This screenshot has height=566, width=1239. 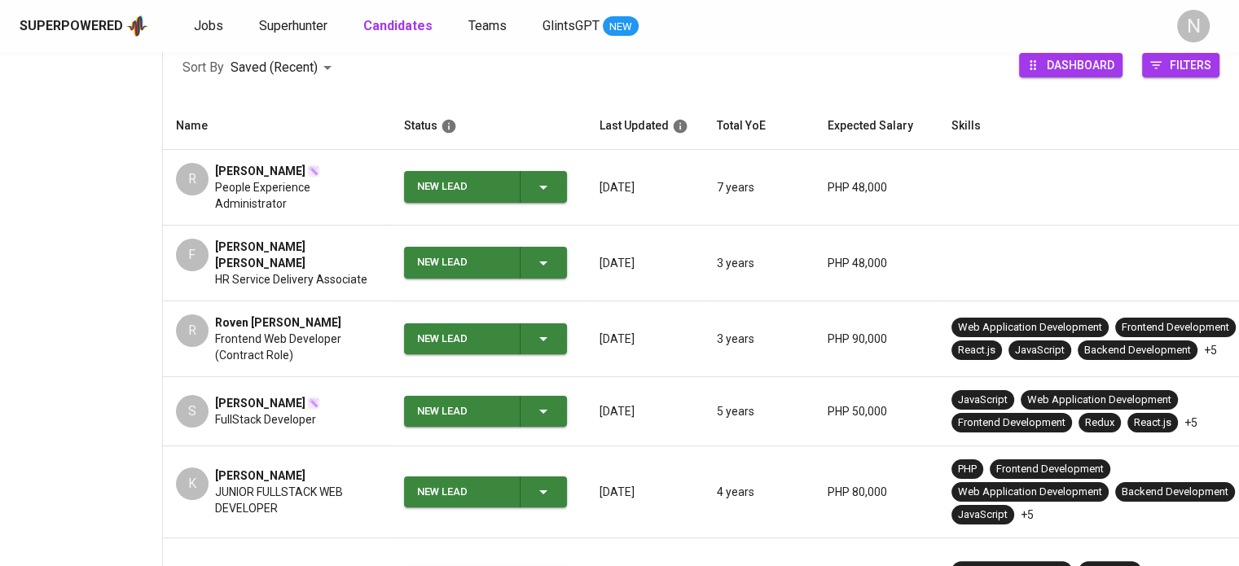 I want to click on div: S, so click(x=192, y=411).